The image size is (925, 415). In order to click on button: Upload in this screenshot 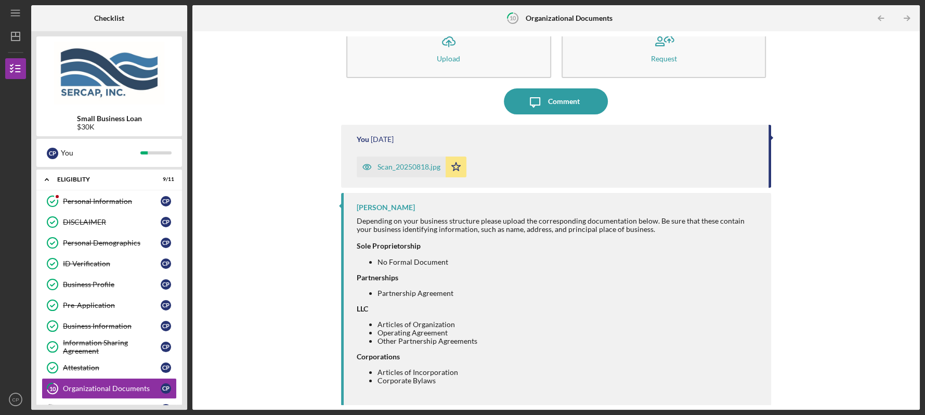, I will do `click(449, 48)`.